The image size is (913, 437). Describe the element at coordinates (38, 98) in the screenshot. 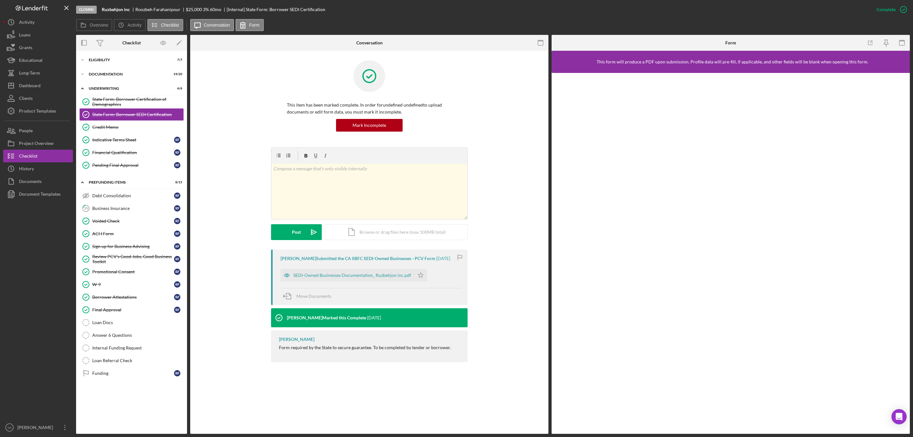

I see `button: Clients` at that location.